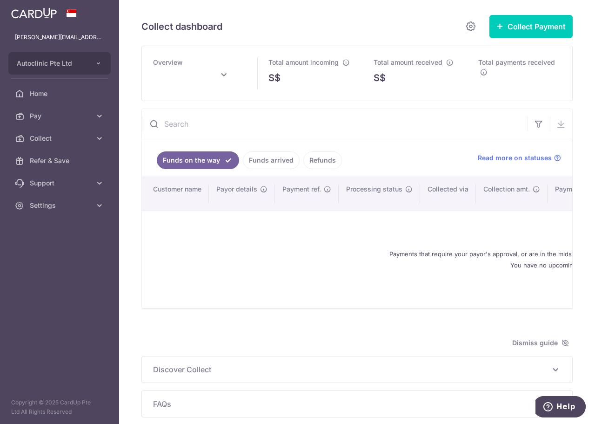  I want to click on th: Customer name, so click(175, 194).